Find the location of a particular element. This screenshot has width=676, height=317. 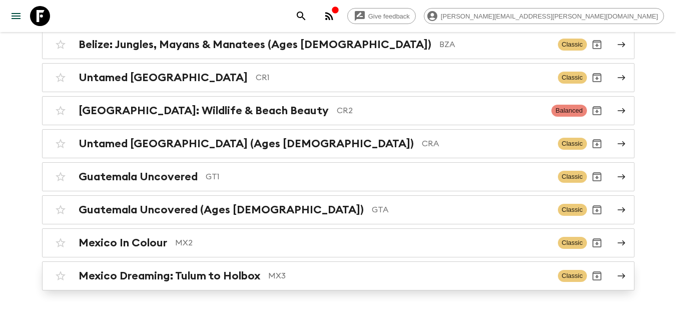

h2: Mexico In Colour is located at coordinates (123, 243).